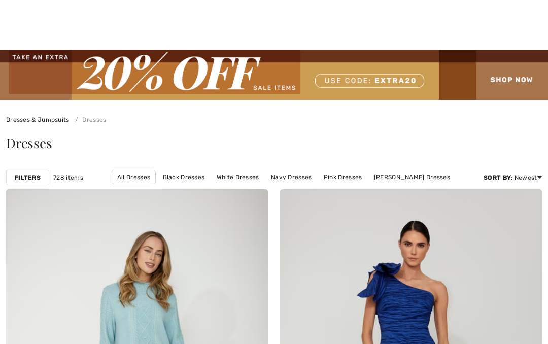 The width and height of the screenshot is (548, 344). I want to click on span: 728 items, so click(68, 178).